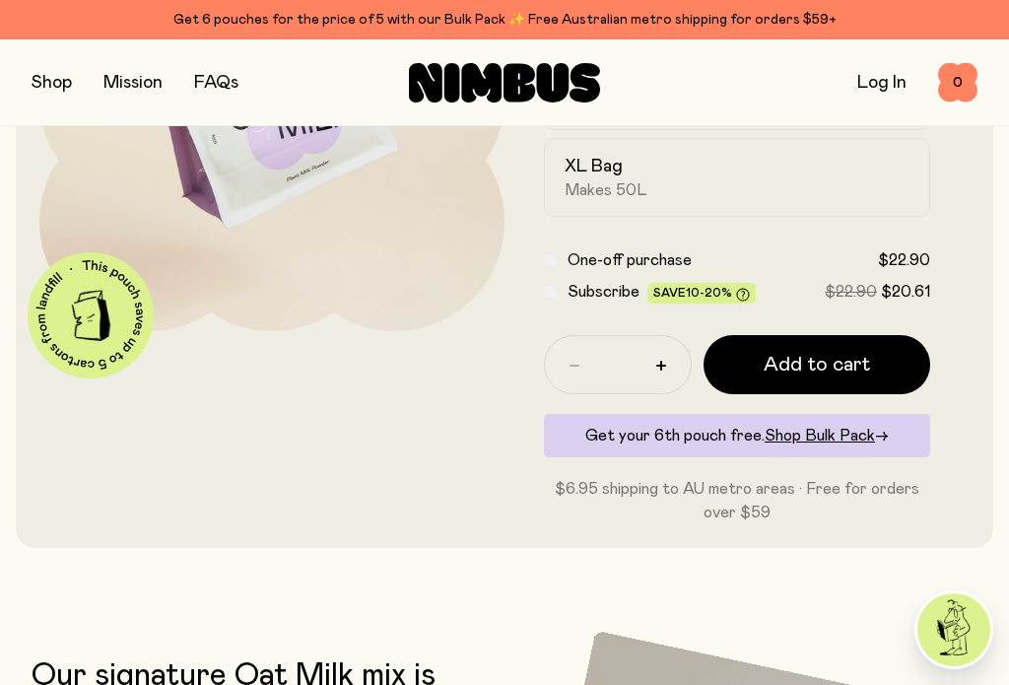 Image resolution: width=1009 pixels, height=685 pixels. What do you see at coordinates (603, 292) in the screenshot?
I see `span: Subscribe` at bounding box center [603, 292].